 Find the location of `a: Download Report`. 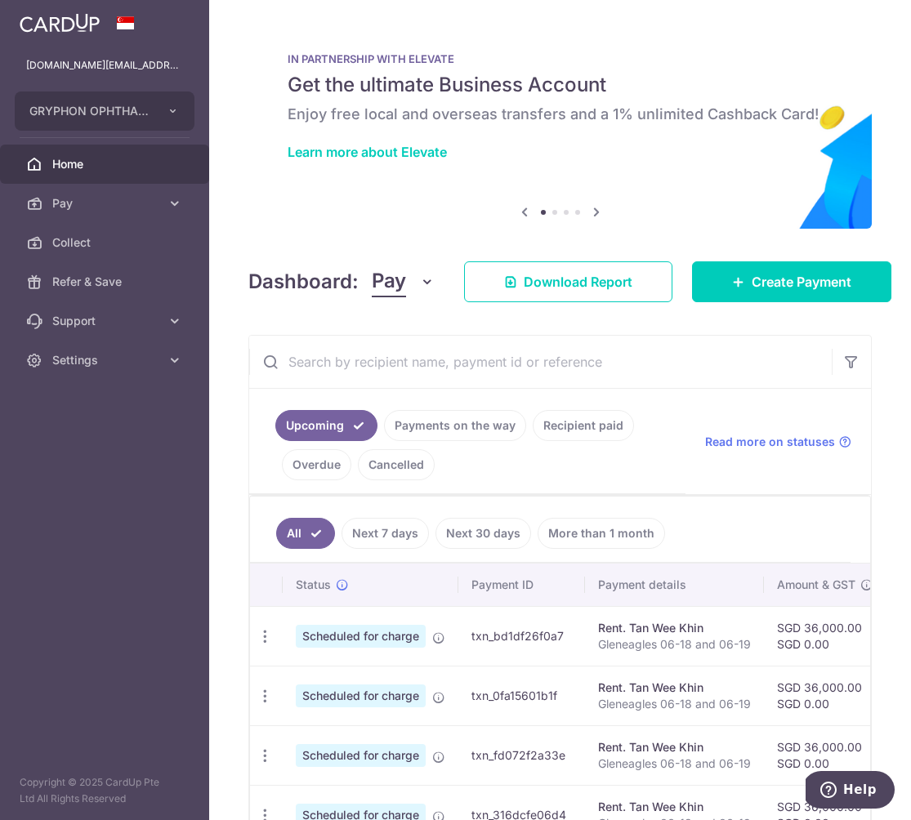

a: Download Report is located at coordinates (568, 282).